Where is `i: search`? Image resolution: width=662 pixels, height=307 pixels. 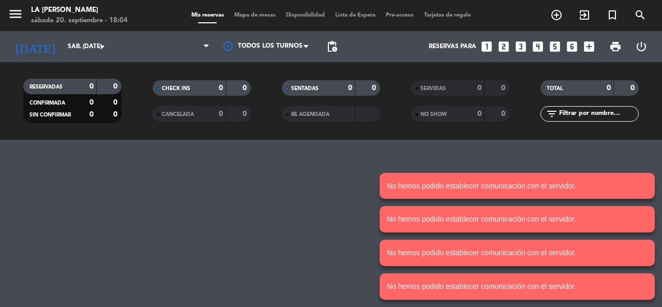 i: search is located at coordinates (640, 15).